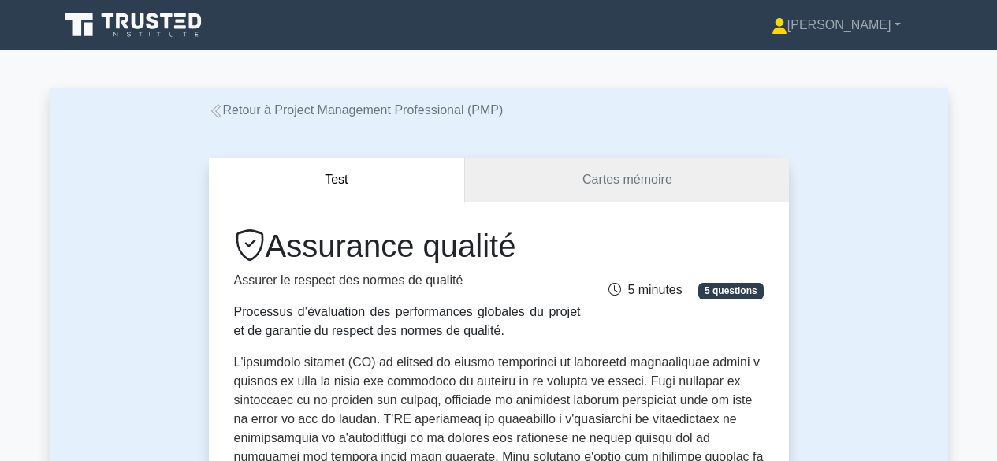  I want to click on a: Retour à Project Management Professional (PMP), so click(356, 110).